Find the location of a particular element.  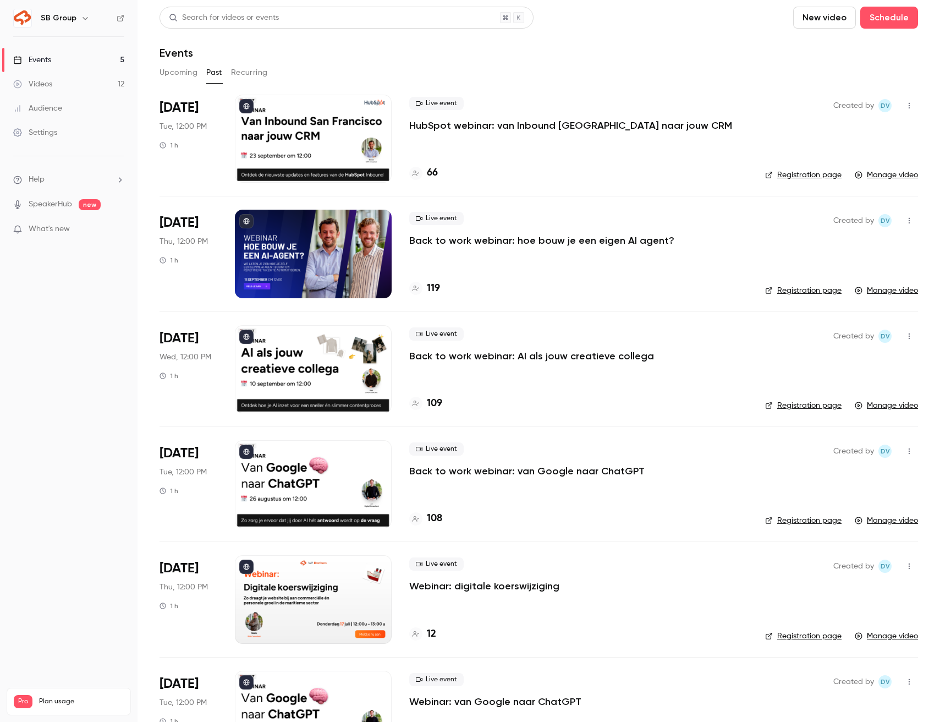

button: Past is located at coordinates (214, 73).